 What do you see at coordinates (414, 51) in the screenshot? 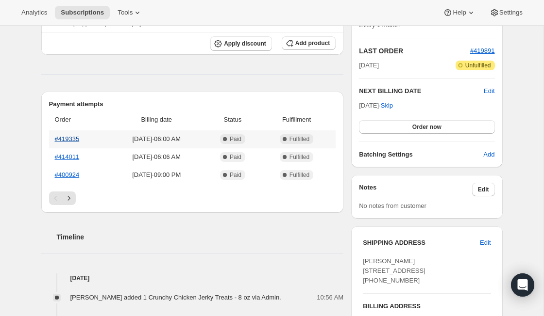
I see `h2: LAST ORDER` at bounding box center [414, 51].